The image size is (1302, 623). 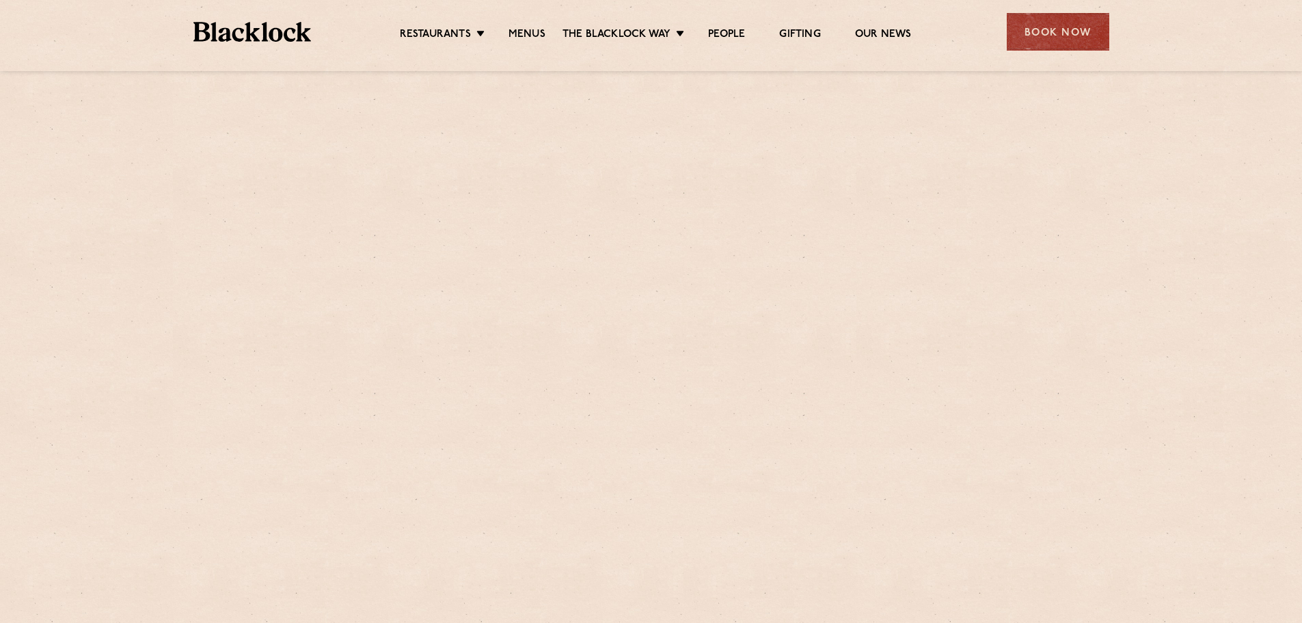 What do you see at coordinates (617, 36) in the screenshot?
I see `a: The Blacklock Way` at bounding box center [617, 36].